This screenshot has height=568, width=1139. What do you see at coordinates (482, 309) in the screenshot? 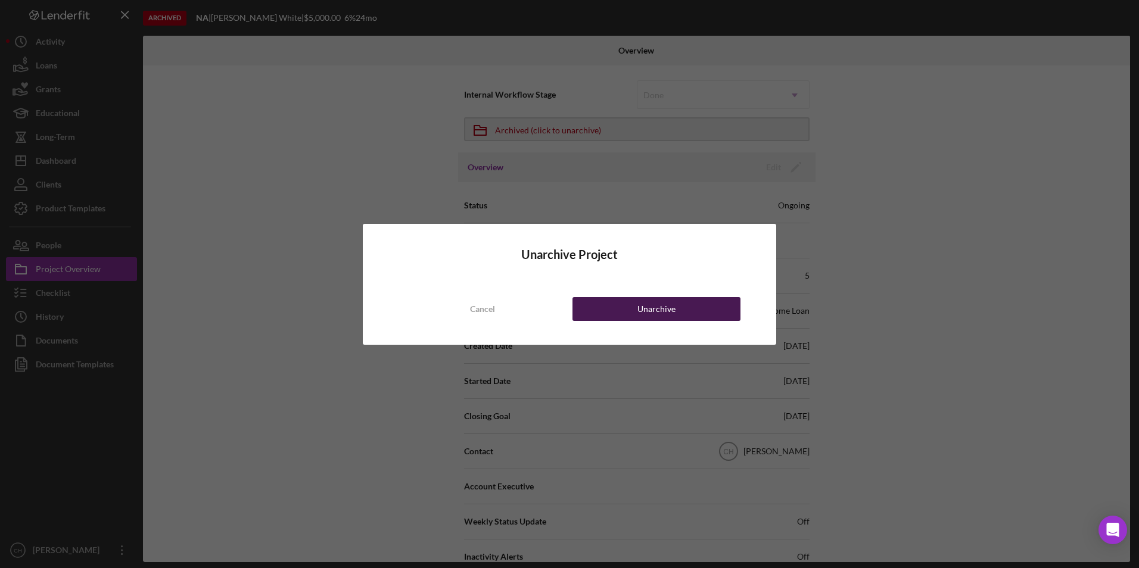
I see `div: Cancel` at bounding box center [482, 309].